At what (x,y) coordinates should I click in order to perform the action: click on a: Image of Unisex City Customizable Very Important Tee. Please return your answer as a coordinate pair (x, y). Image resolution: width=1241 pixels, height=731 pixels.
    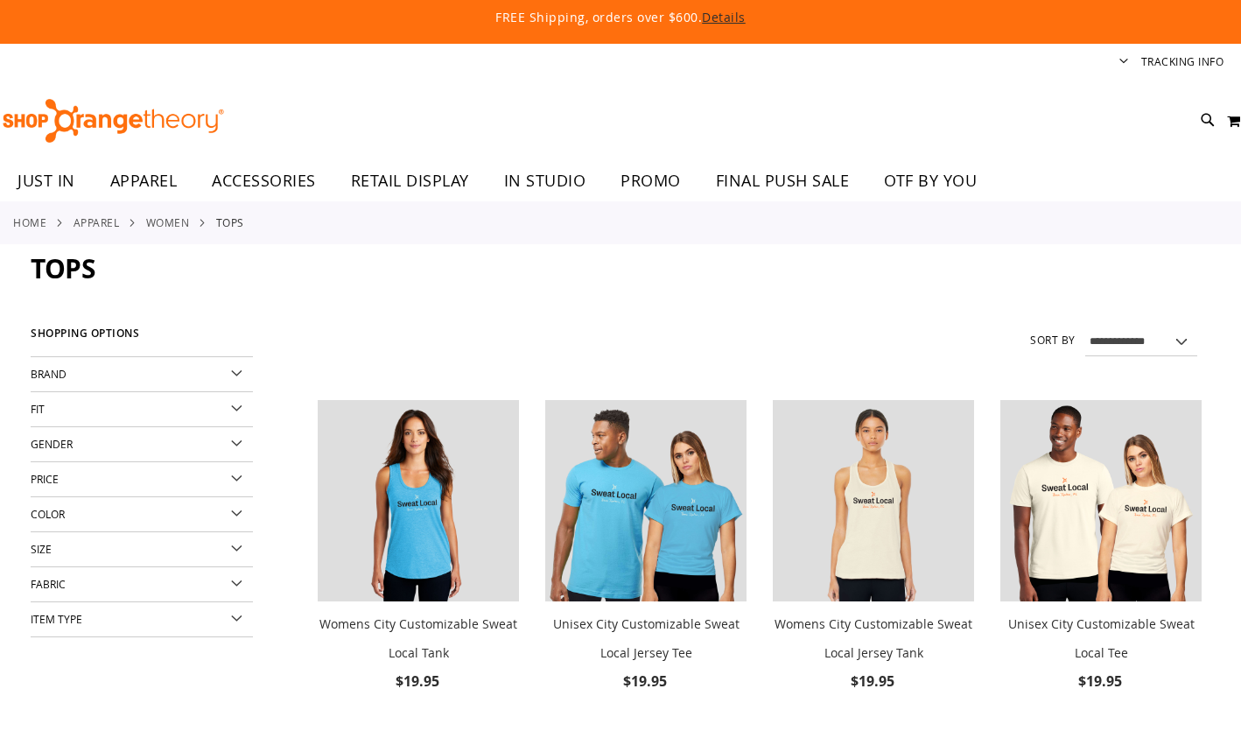
    Looking at the image, I should click on (1101, 502).